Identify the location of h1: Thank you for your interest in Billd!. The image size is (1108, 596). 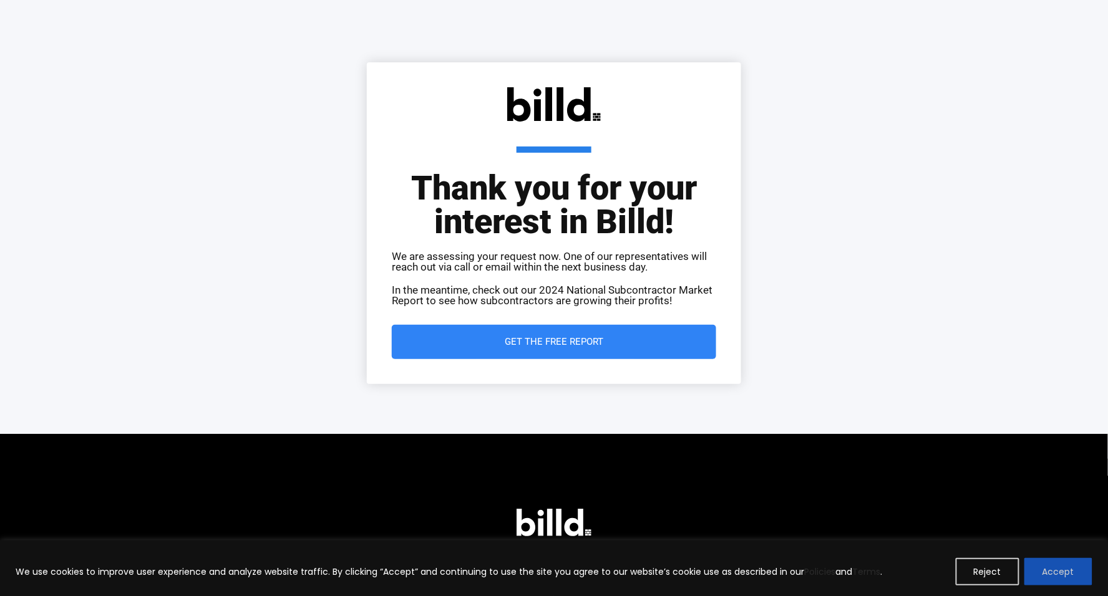
(554, 193).